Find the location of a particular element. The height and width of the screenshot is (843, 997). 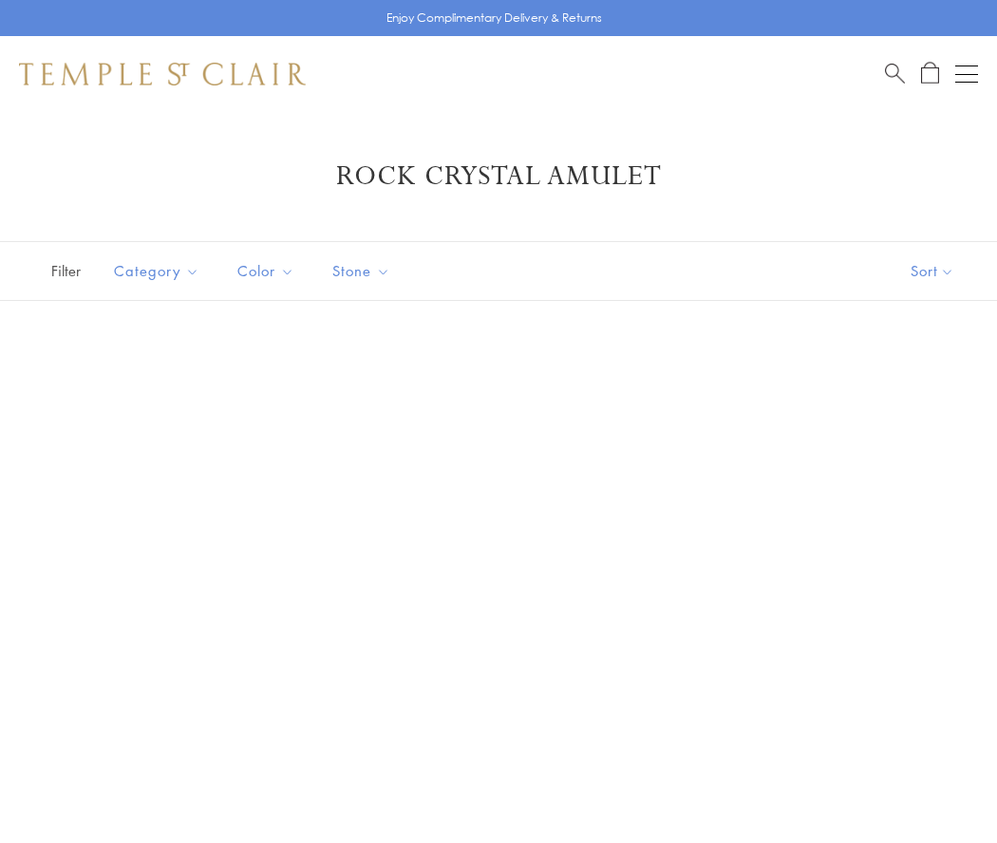

button: Category is located at coordinates (157, 271).